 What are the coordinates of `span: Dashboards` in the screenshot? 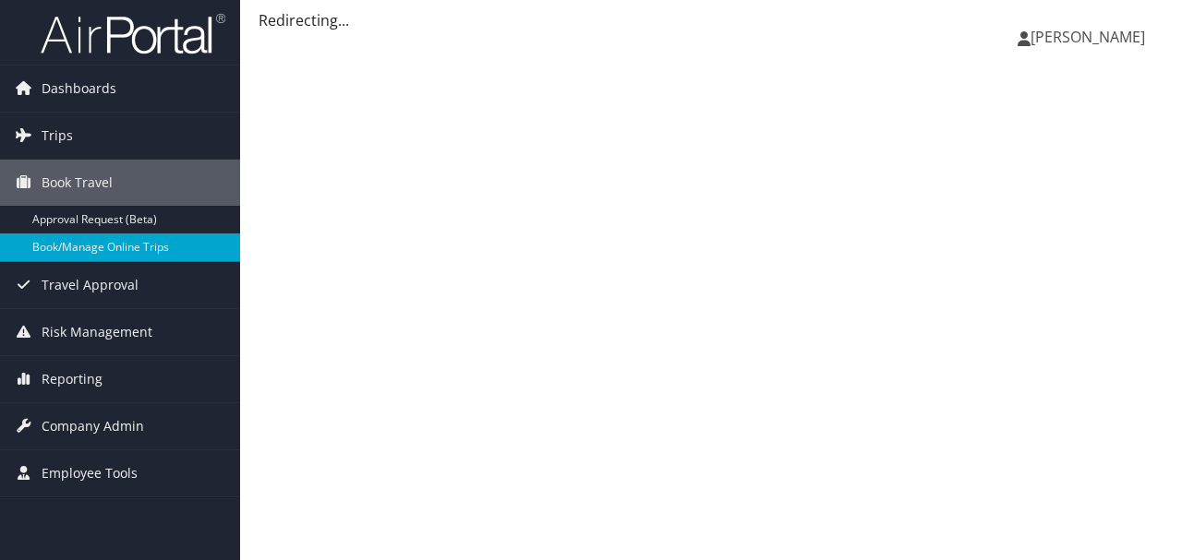 It's located at (78, 89).